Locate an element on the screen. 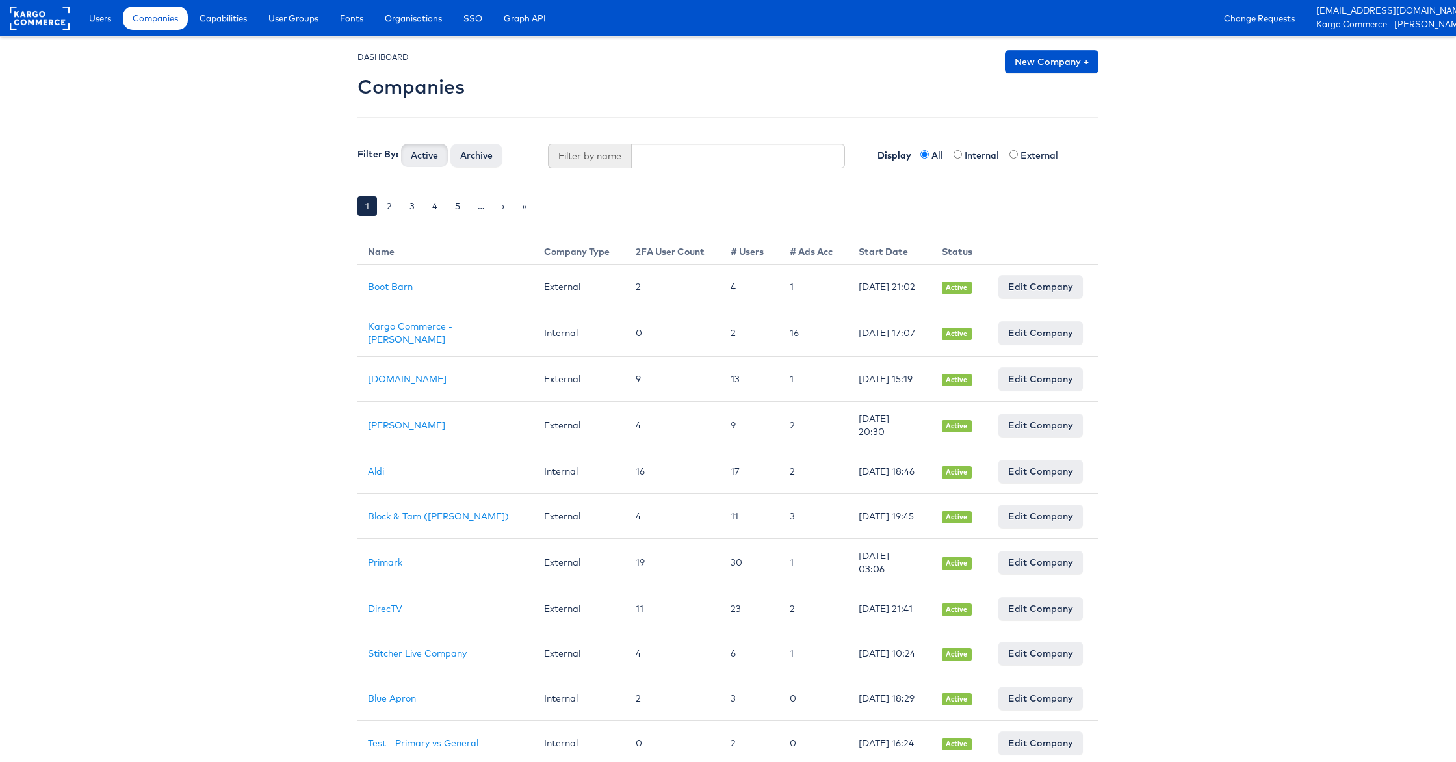 The height and width of the screenshot is (762, 1456). a: 3 is located at coordinates (412, 206).